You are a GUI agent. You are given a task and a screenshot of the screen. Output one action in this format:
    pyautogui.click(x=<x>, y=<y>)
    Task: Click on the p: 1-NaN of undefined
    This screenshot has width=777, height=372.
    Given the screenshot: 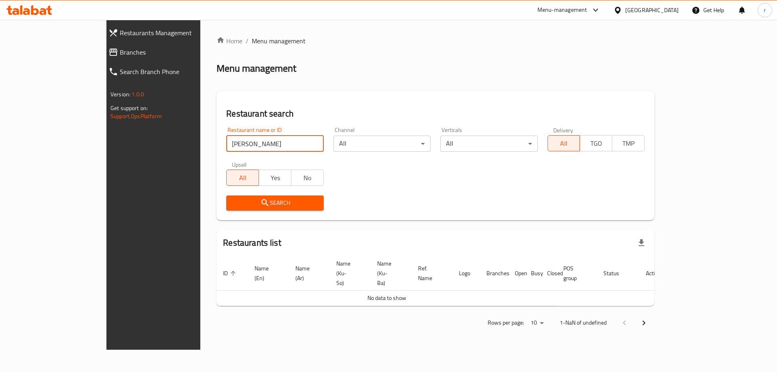 What is the action you would take?
    pyautogui.click(x=583, y=322)
    